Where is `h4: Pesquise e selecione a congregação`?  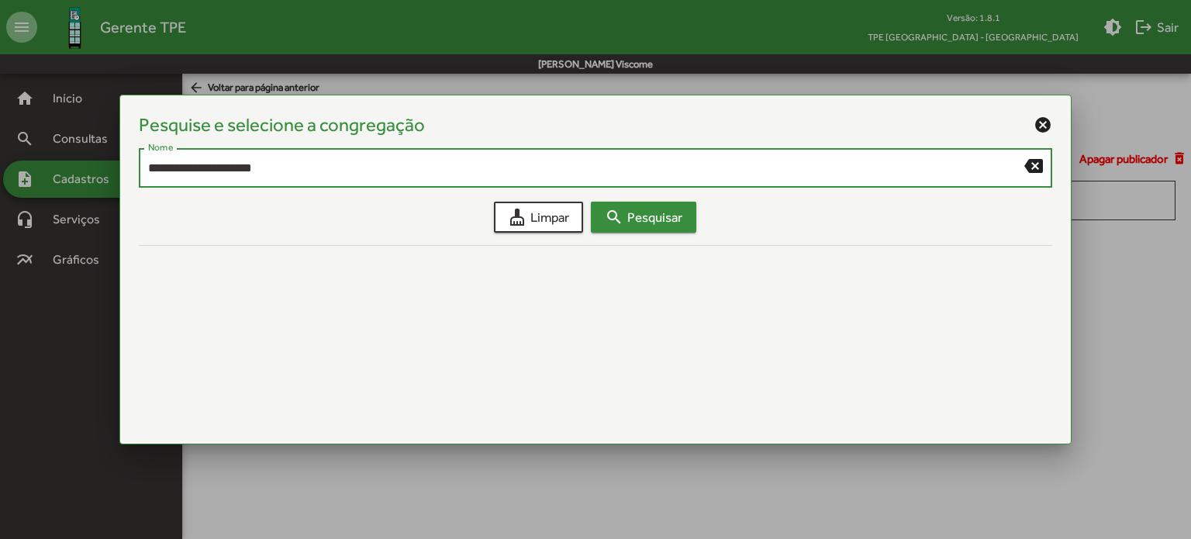
h4: Pesquise e selecione a congregação is located at coordinates (281, 125).